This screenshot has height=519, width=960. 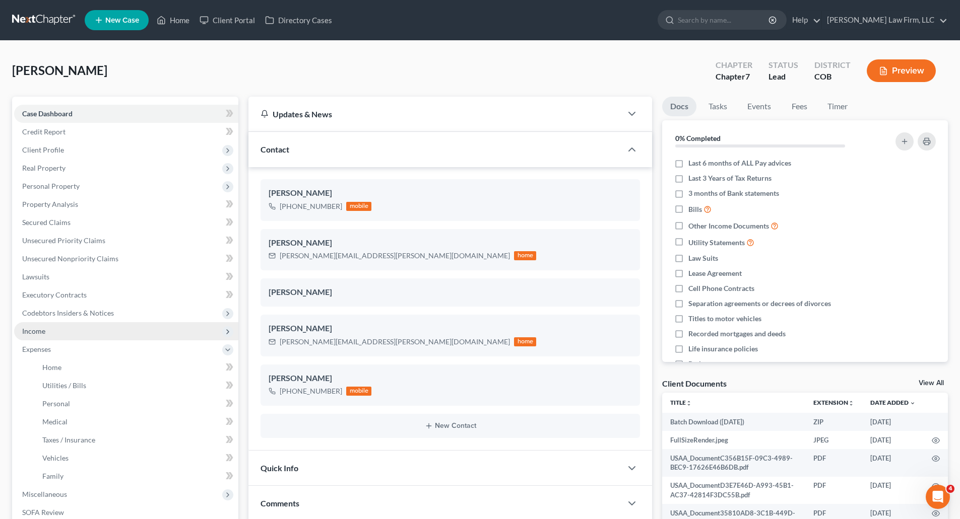 I want to click on a: Family, so click(x=136, y=477).